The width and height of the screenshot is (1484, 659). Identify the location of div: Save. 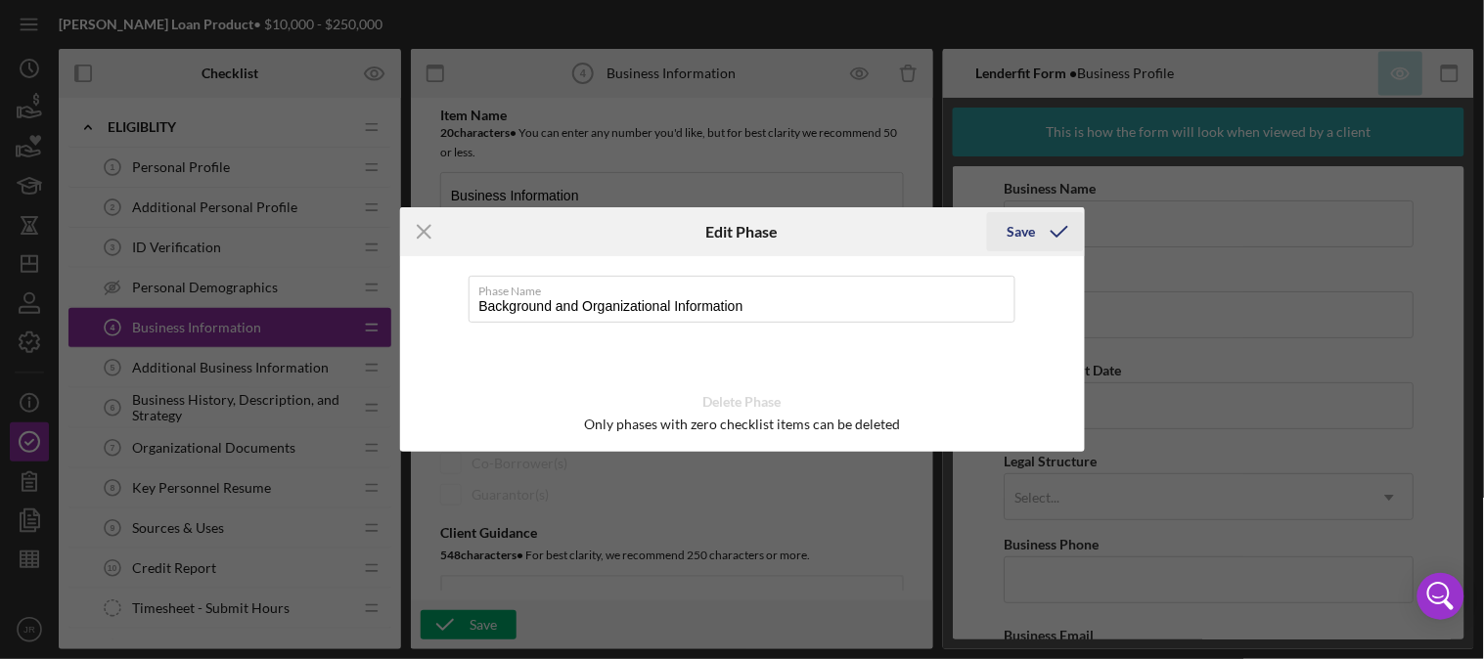
(1020, 232).